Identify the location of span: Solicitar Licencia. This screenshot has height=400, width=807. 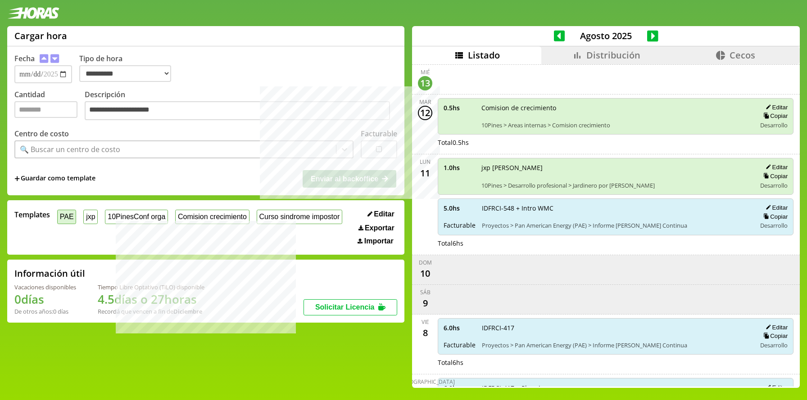
(345, 307).